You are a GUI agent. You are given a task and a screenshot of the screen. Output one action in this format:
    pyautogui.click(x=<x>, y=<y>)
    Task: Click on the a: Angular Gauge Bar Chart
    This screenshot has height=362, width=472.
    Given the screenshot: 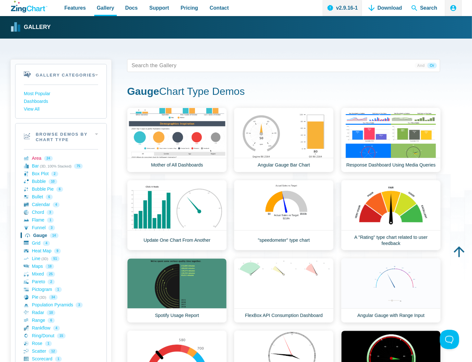 What is the action you would take?
    pyautogui.click(x=284, y=140)
    